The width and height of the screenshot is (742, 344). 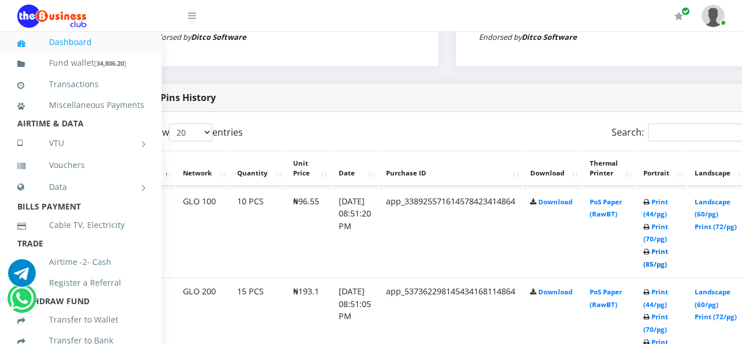 I want to click on th: Unit Price: activate to sort column ascending, so click(x=308, y=169).